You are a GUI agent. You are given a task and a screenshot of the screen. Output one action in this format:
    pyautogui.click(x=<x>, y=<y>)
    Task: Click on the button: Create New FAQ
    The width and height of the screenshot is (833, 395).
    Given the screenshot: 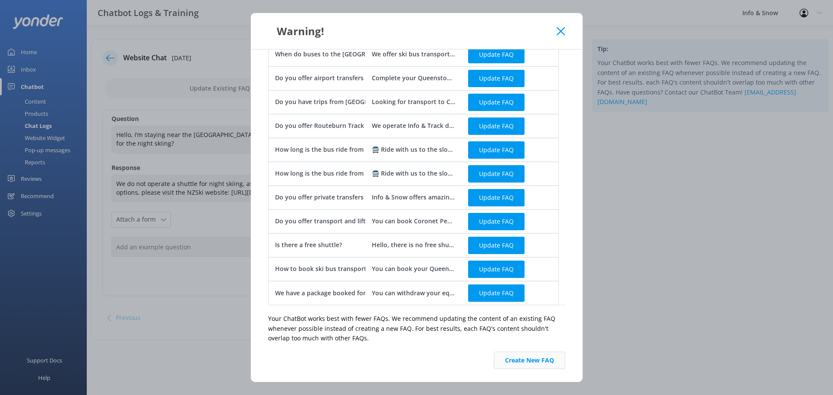 What is the action you would take?
    pyautogui.click(x=529, y=360)
    